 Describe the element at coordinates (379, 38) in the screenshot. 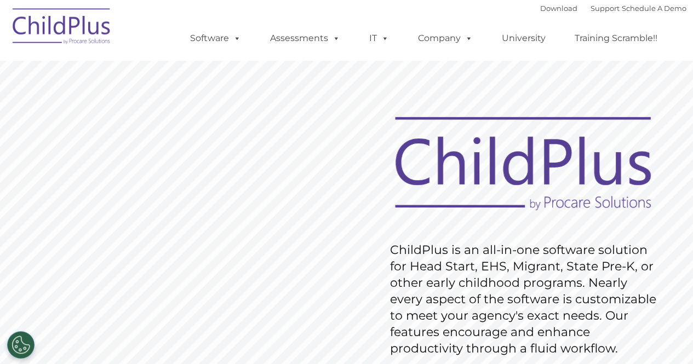

I see `a: IT` at that location.